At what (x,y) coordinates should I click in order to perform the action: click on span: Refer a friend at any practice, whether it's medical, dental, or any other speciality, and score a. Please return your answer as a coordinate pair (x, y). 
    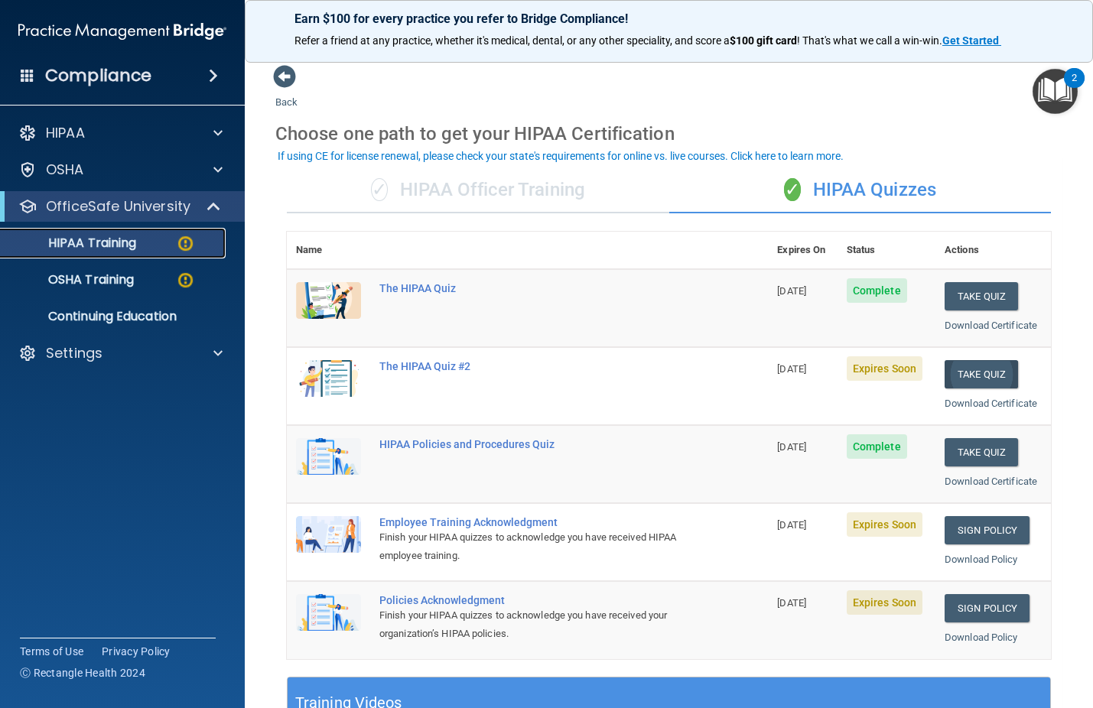
    Looking at the image, I should click on (512, 41).